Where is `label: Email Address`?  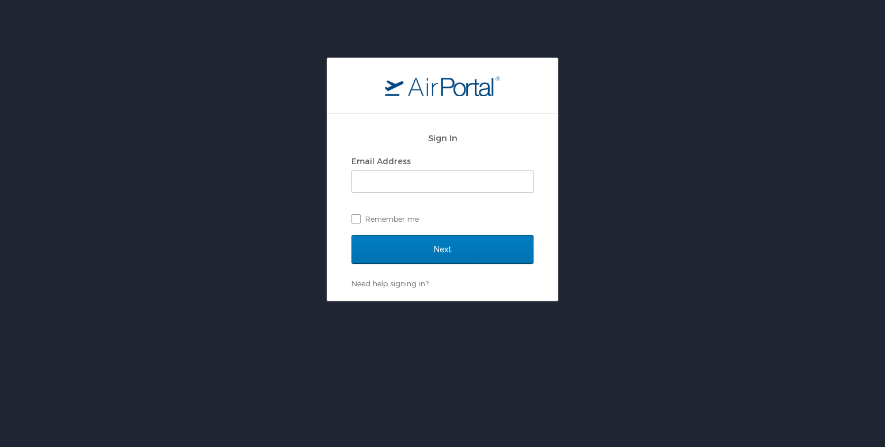
label: Email Address is located at coordinates (381, 161).